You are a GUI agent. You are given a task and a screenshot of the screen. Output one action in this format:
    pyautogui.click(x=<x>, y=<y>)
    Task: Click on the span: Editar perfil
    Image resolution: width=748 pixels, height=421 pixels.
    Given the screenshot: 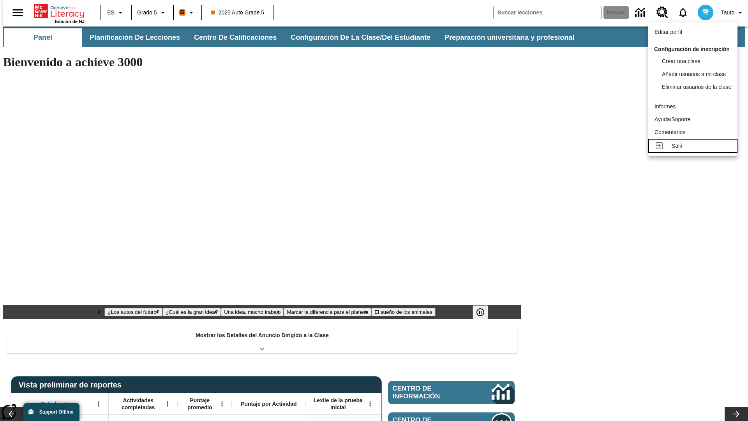 What is the action you would take?
    pyautogui.click(x=668, y=32)
    